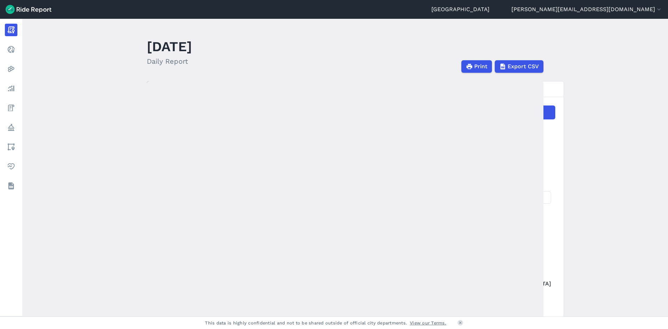 Image resolution: width=668 pixels, height=329 pixels. I want to click on span: Export CSV, so click(523, 66).